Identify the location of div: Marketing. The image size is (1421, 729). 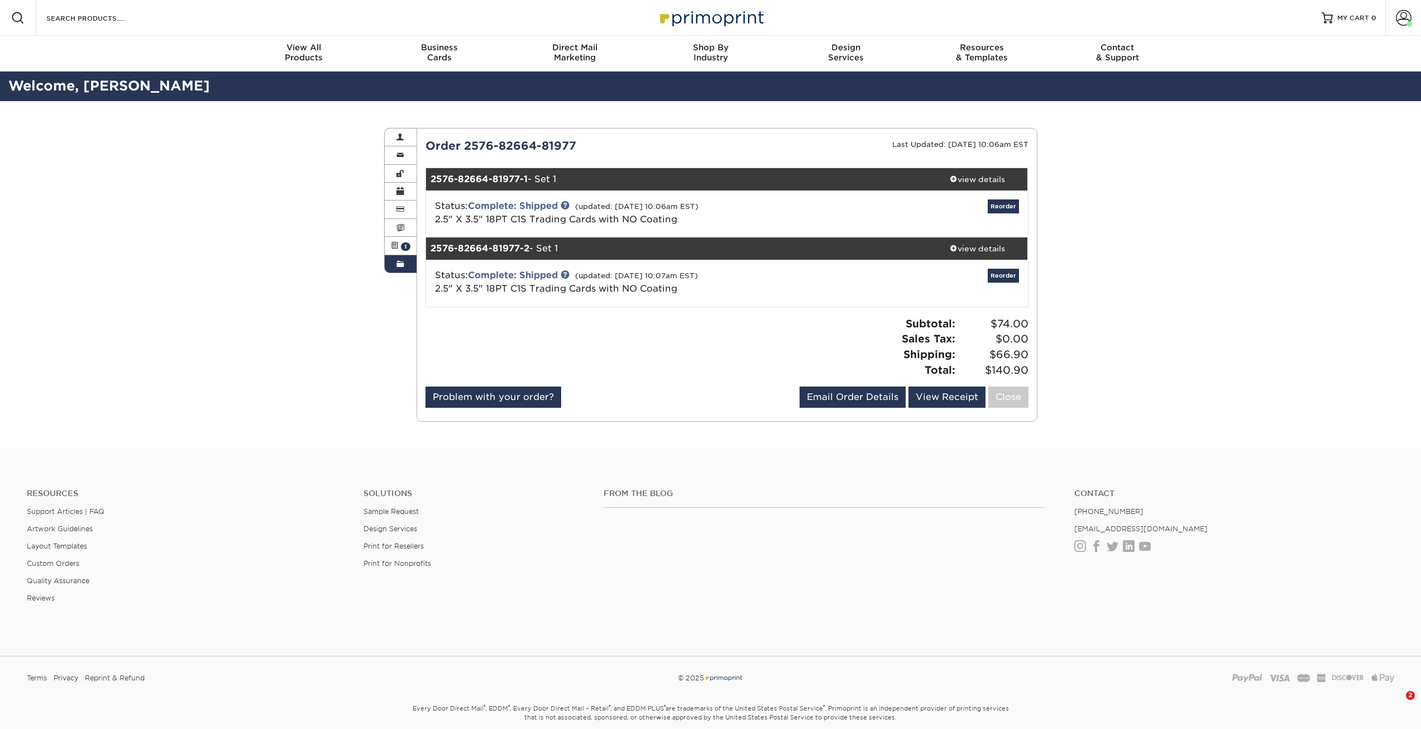
(575, 52).